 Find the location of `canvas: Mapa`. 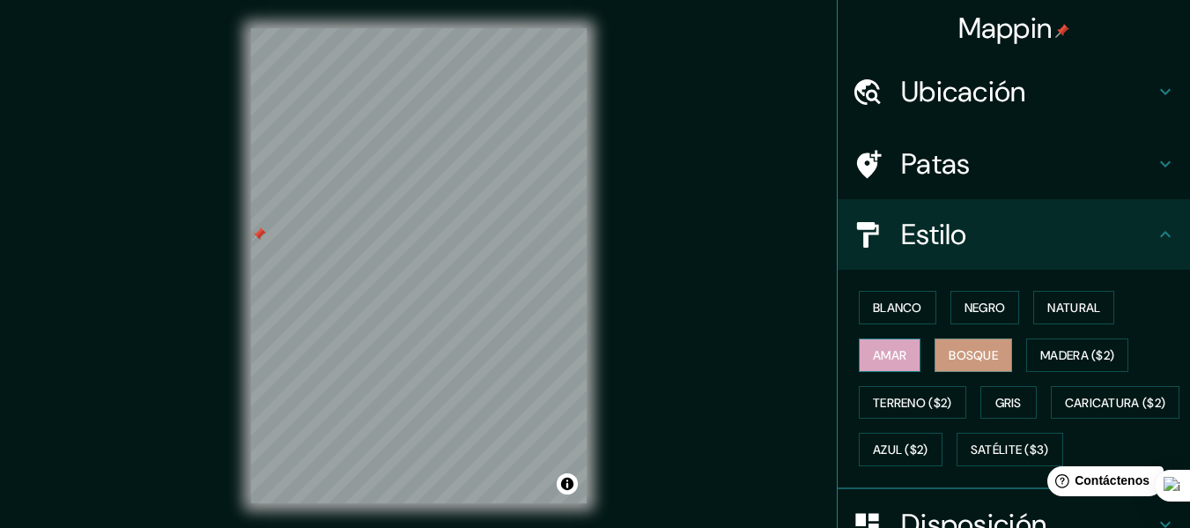

canvas: Mapa is located at coordinates (419, 265).